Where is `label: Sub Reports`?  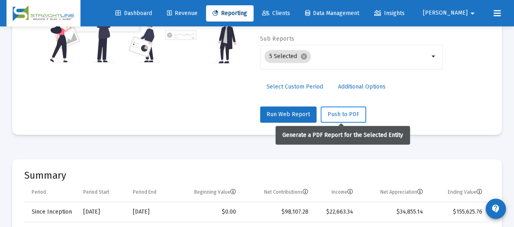
label: Sub Reports is located at coordinates (277, 39).